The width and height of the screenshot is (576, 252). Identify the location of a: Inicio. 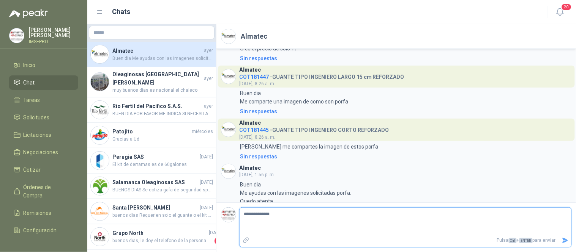
(44, 65).